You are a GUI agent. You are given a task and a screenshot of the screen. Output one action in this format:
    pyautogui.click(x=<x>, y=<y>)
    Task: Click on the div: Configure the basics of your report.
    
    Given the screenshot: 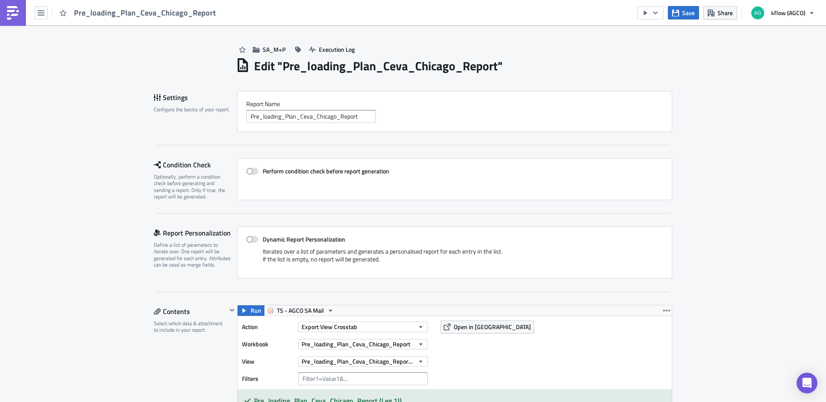 What is the action you would take?
    pyautogui.click(x=193, y=109)
    